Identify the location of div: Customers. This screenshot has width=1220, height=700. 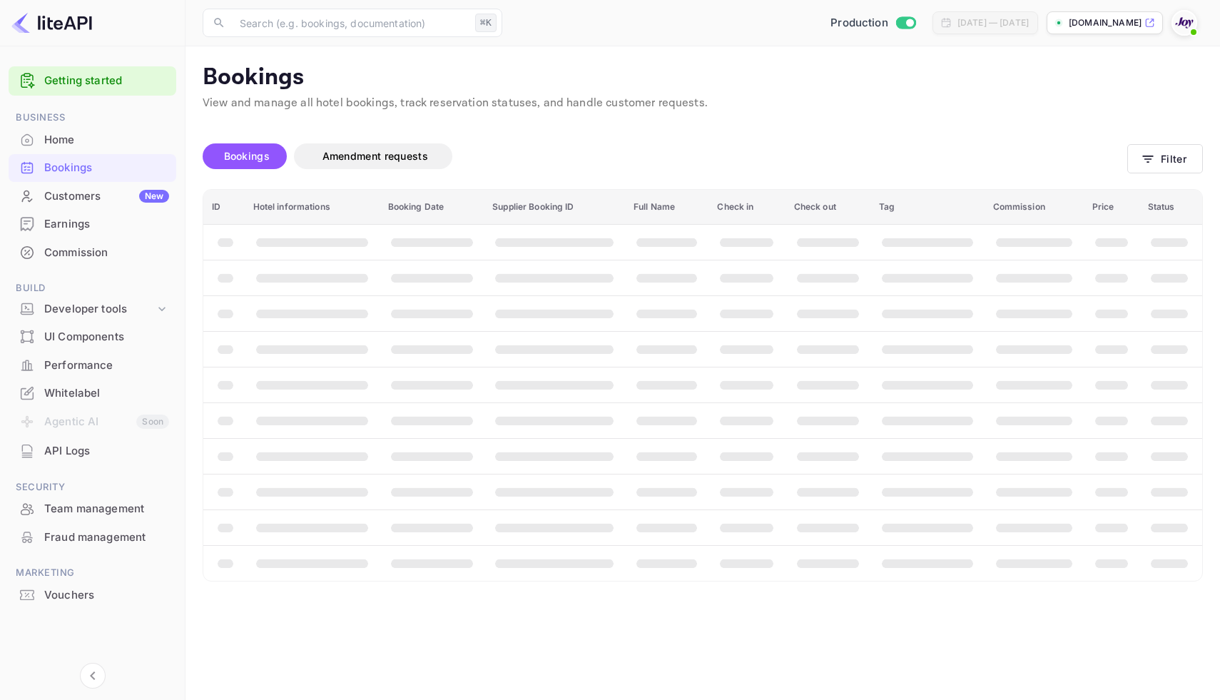
(106, 196).